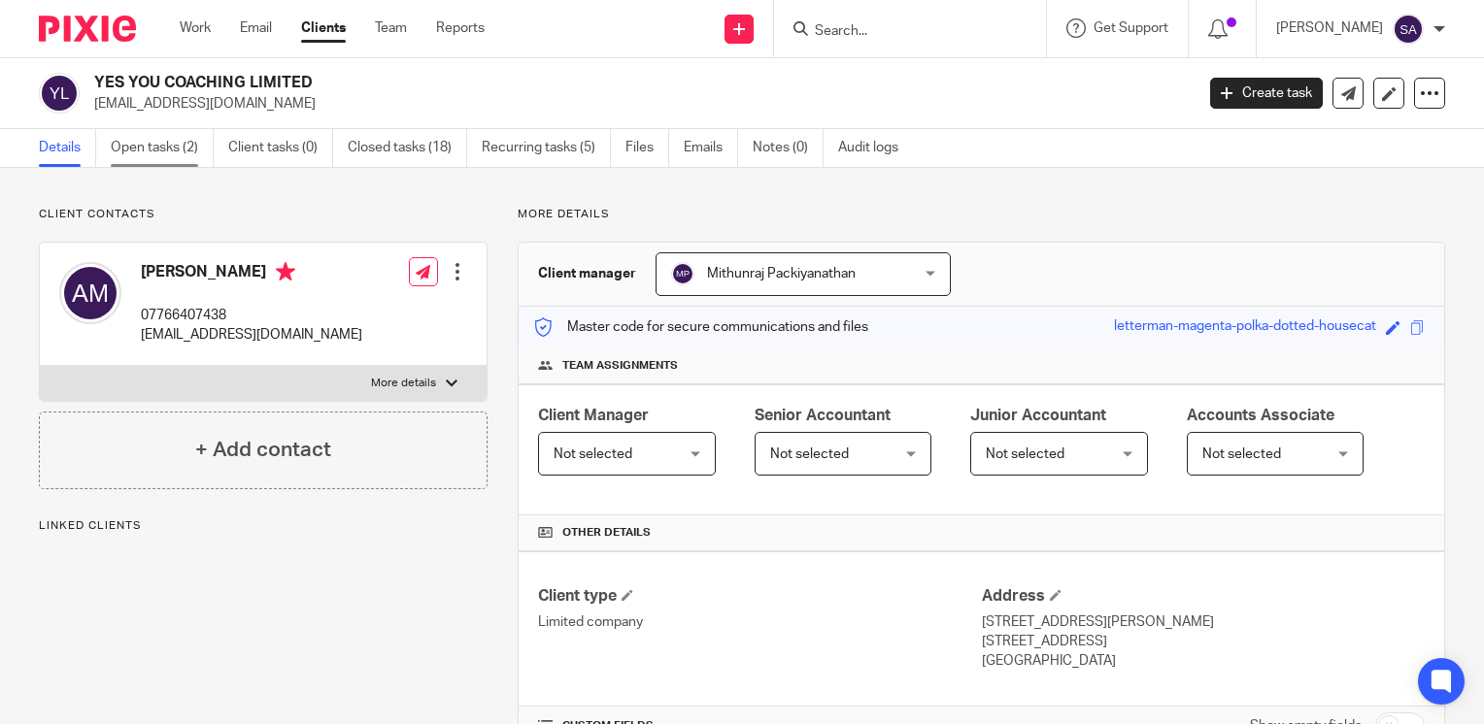 This screenshot has height=724, width=1484. I want to click on a: Reports, so click(460, 28).